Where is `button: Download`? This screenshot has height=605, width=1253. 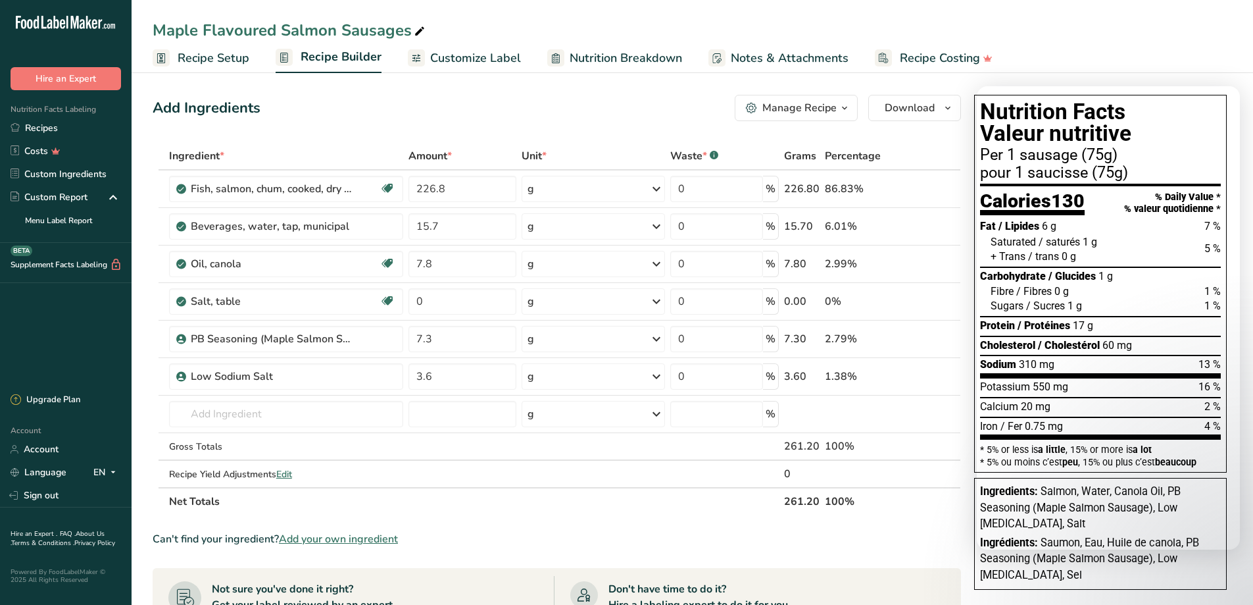
button: Download is located at coordinates (914, 108).